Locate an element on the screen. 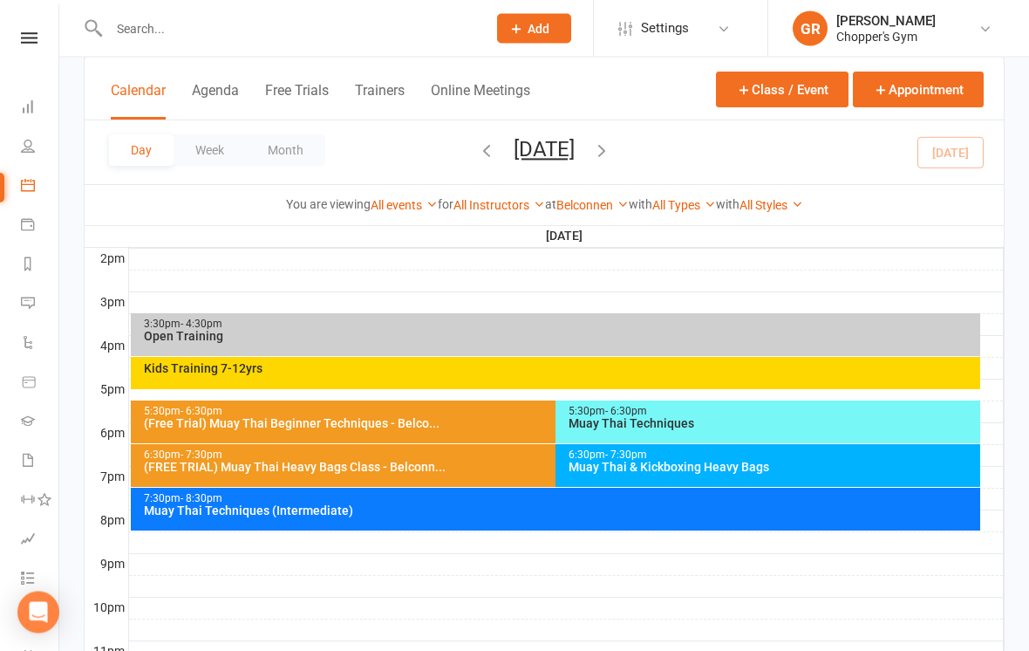  span: - 4:30pm is located at coordinates (201, 324).